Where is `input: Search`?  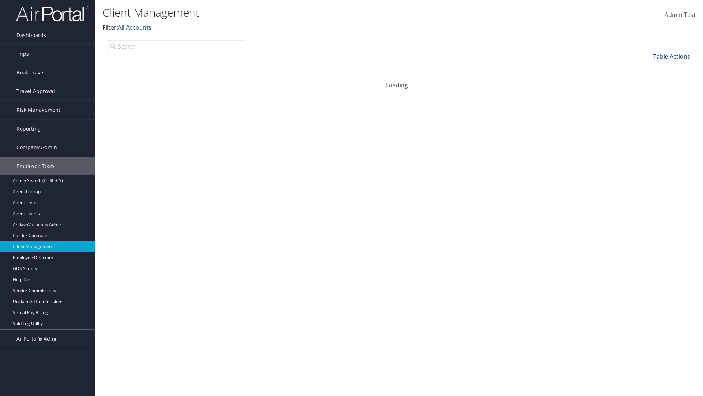
input: Search is located at coordinates (177, 47).